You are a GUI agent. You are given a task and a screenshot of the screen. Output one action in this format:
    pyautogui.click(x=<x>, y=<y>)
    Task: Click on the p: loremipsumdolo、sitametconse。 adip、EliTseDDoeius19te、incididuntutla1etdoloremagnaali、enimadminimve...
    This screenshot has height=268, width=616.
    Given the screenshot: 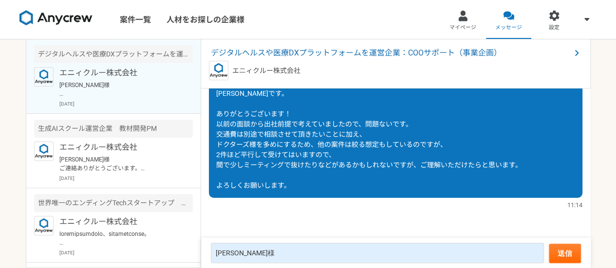 What is the action you would take?
    pyautogui.click(x=119, y=238)
    